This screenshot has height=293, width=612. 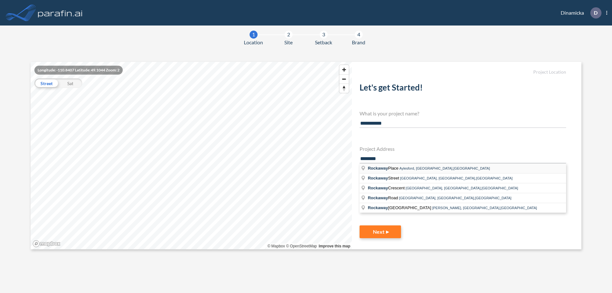 What do you see at coordinates (276, 246) in the screenshot?
I see `a: Mapbox` at bounding box center [276, 246].